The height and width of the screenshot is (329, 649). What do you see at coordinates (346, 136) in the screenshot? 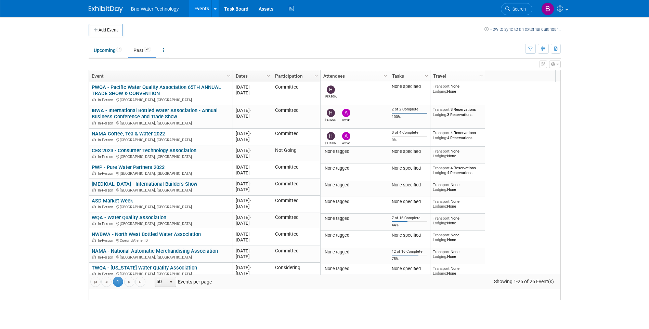
I see `img: Arman Melkonian` at bounding box center [346, 136].